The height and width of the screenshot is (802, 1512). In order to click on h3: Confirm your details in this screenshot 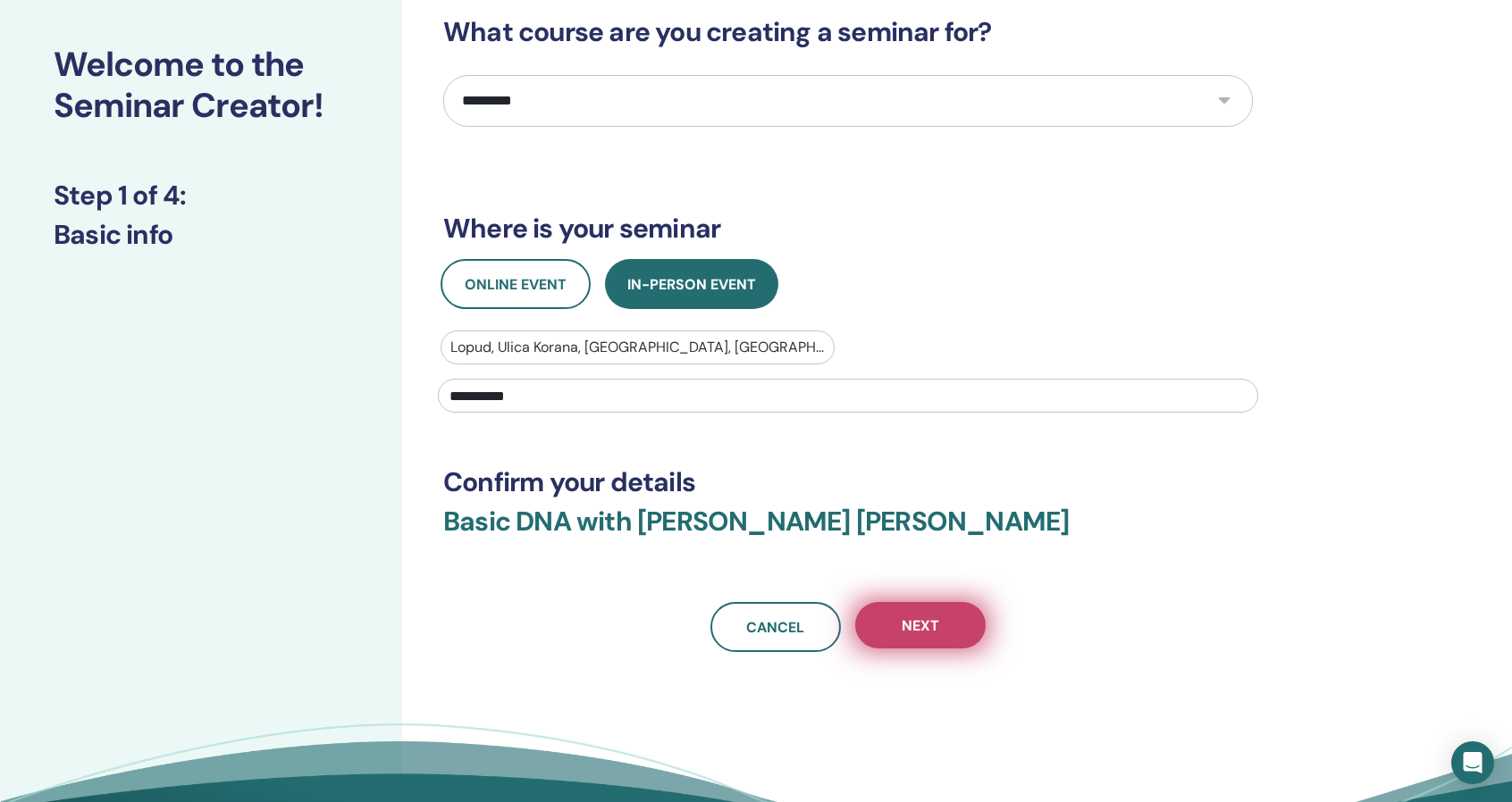, I will do `click(848, 483)`.